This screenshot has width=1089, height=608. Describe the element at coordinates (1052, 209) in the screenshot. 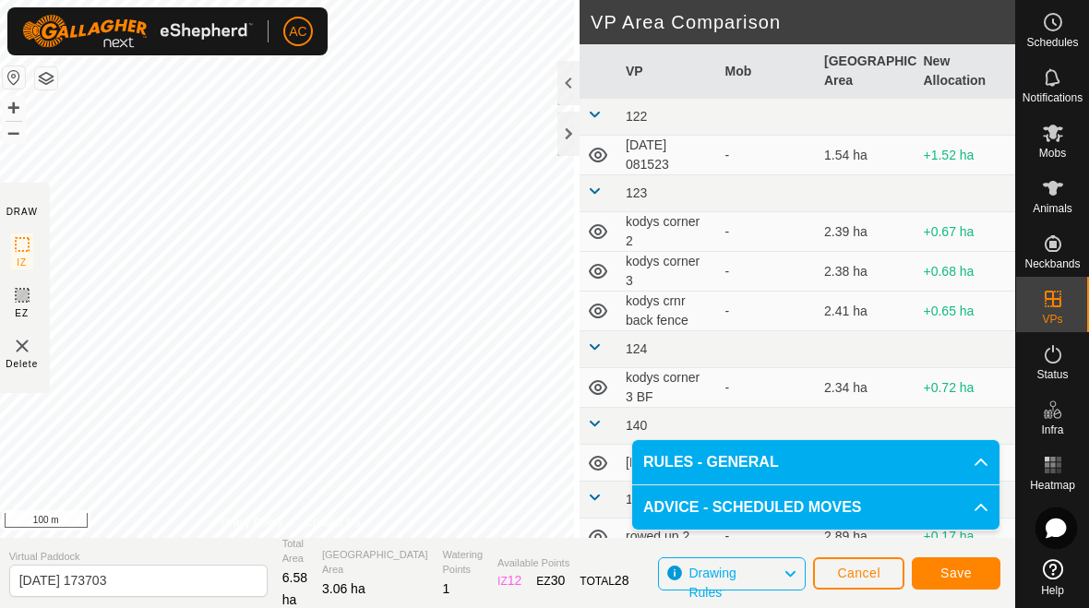

I see `span: Animals` at that location.